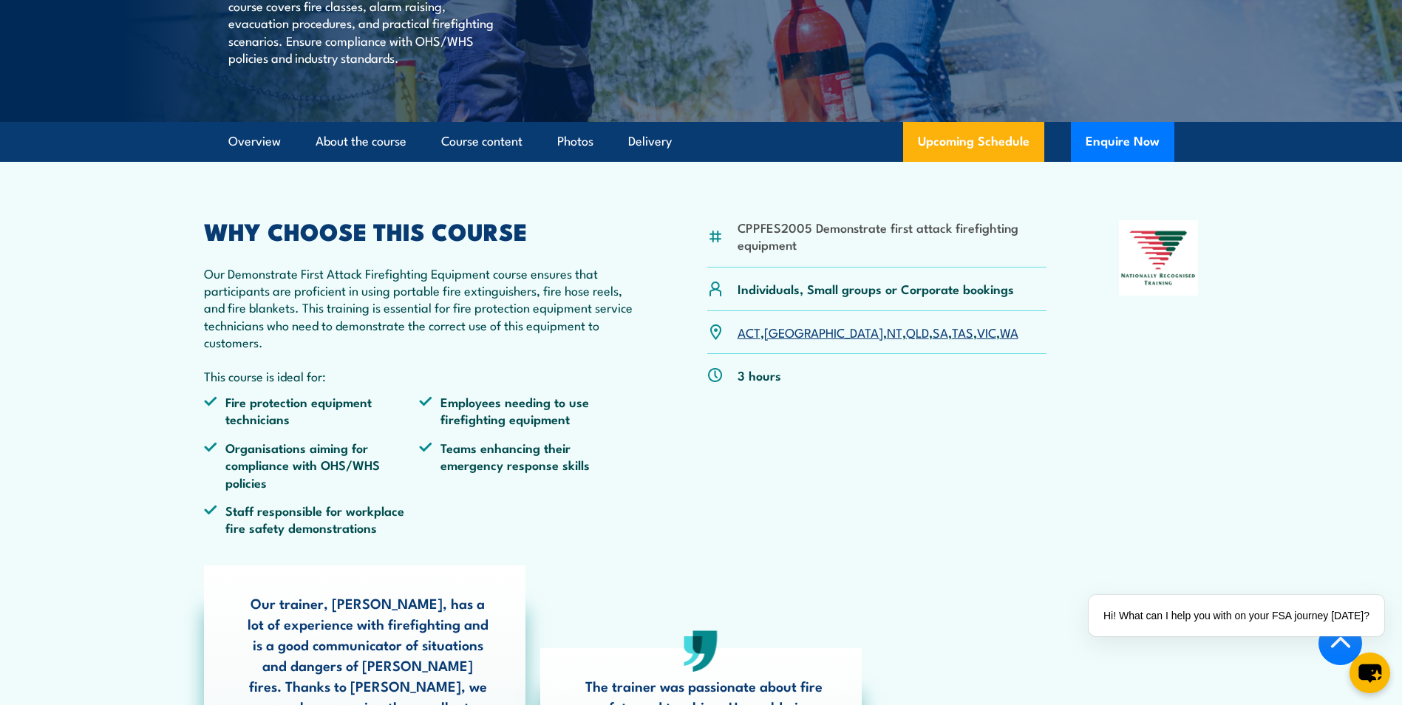  I want to click on li: Fire protection equipment technicians, so click(312, 410).